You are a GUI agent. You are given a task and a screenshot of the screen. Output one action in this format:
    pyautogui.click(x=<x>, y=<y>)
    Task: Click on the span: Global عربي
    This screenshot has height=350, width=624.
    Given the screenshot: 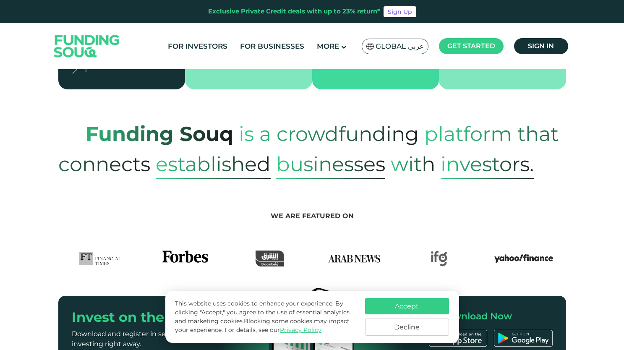 What is the action you would take?
    pyautogui.click(x=400, y=46)
    